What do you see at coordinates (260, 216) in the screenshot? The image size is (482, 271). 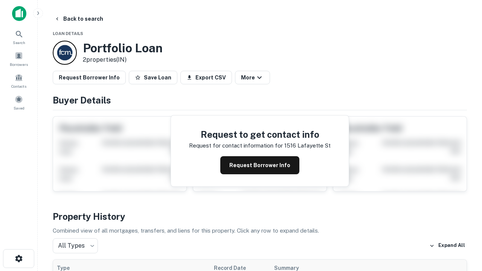 I see `h4: Property History` at bounding box center [260, 216].